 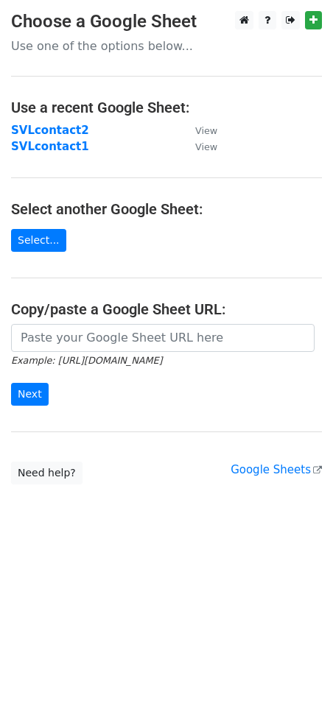 I want to click on input: Next, so click(x=29, y=394).